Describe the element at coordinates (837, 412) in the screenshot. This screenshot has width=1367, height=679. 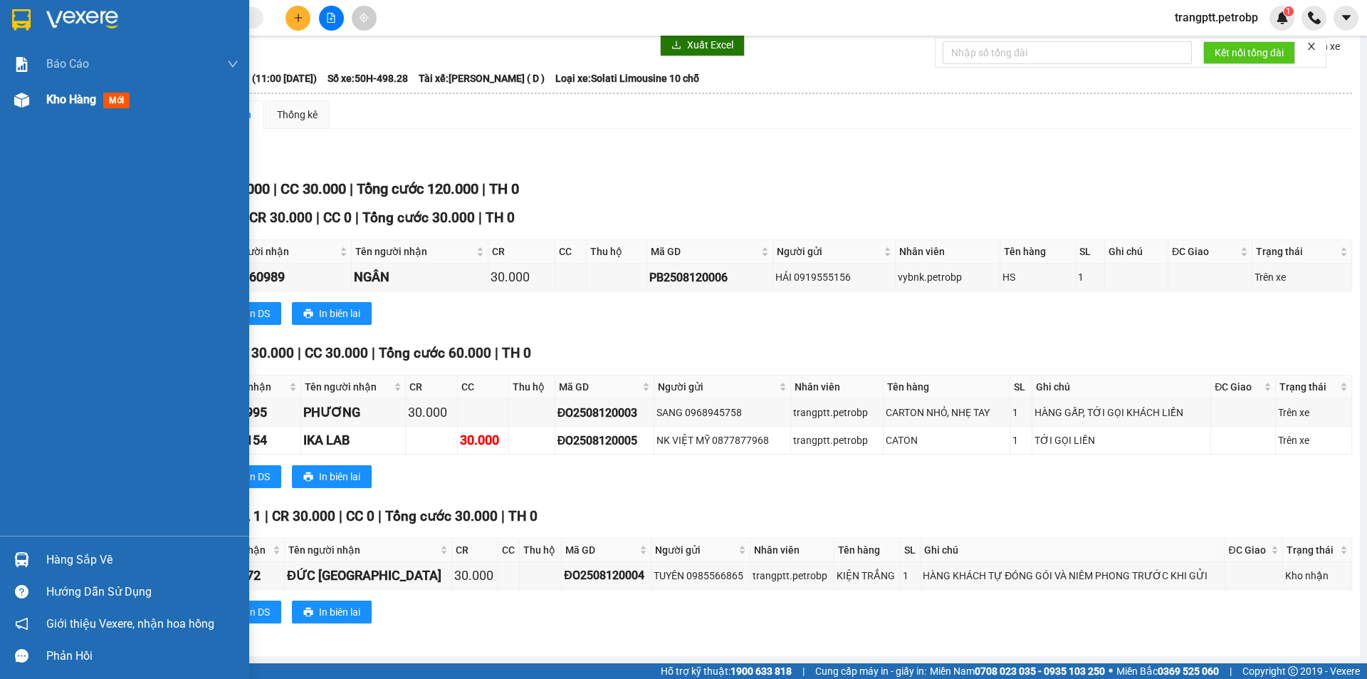
I see `div: trangptt.petrobp` at that location.